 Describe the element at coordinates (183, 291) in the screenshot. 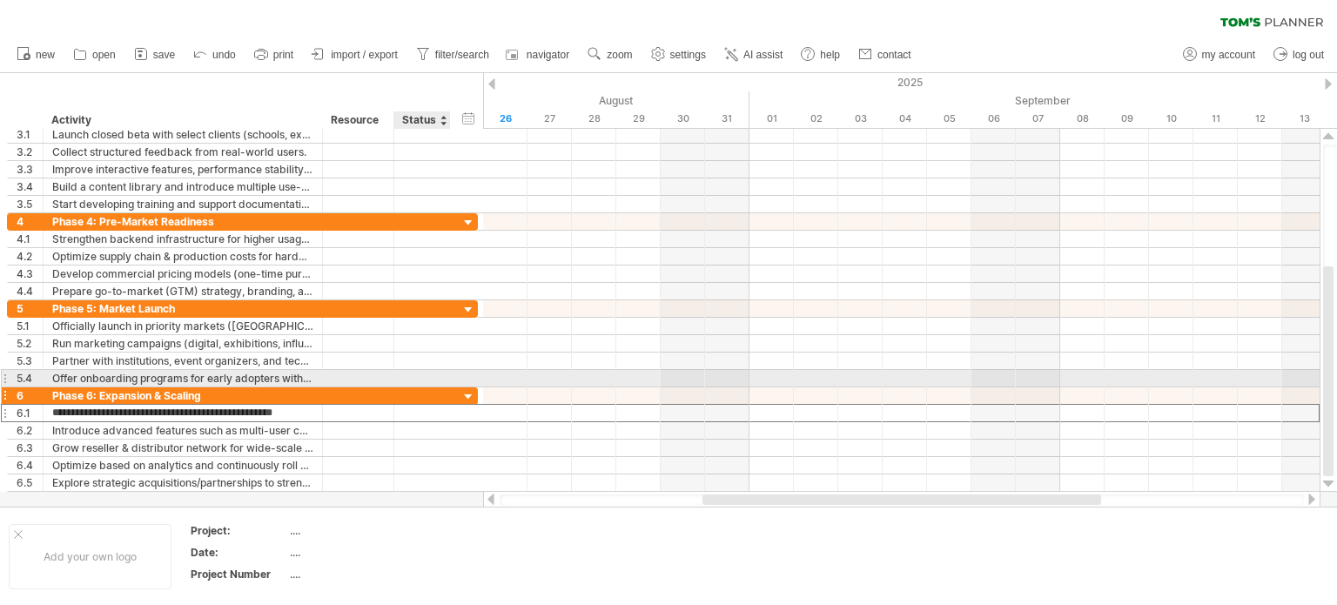

I see `div: Prepare go-to-market (GTM) strategy, branding, and demo showcases.` at that location.